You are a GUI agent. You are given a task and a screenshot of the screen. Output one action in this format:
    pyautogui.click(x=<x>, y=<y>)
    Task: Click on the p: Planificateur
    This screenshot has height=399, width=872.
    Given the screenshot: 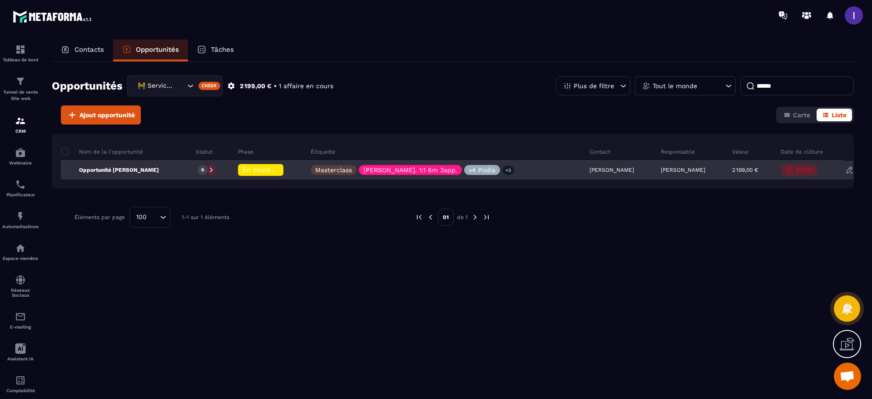 What is the action you would take?
    pyautogui.click(x=20, y=194)
    